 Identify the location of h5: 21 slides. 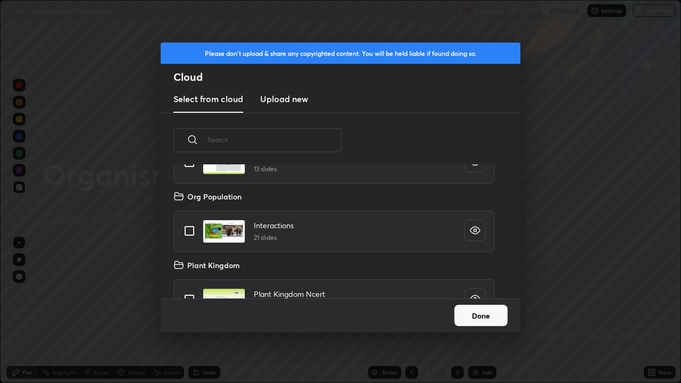
(273, 238).